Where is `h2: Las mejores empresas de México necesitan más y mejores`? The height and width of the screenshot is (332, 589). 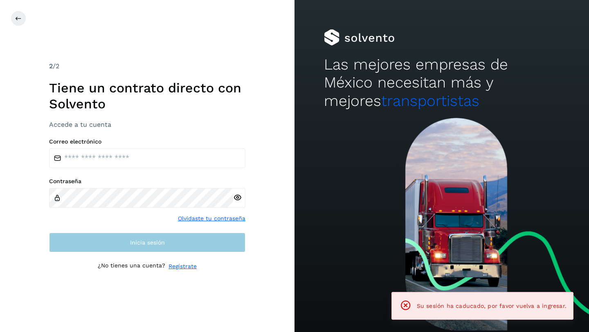
h2: Las mejores empresas de México necesitan más y mejores is located at coordinates (442, 83).